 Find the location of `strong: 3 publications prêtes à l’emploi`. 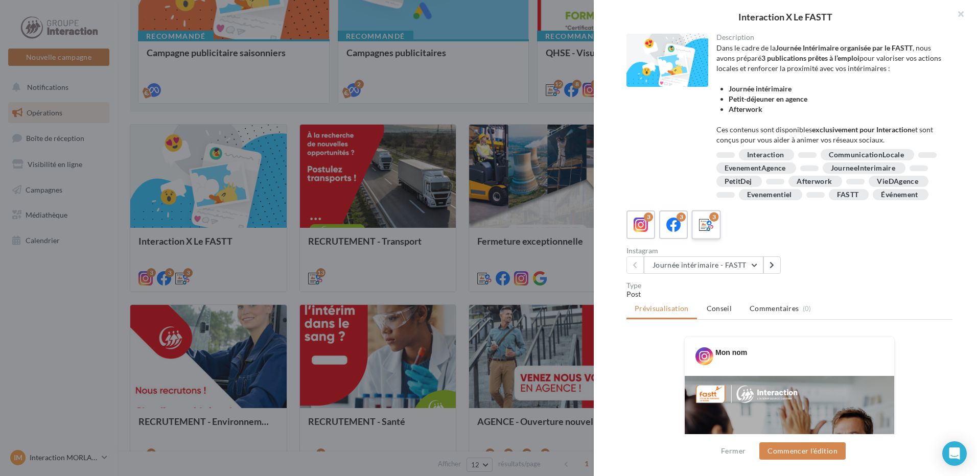

strong: 3 publications prêtes à l’emploi is located at coordinates (811, 58).